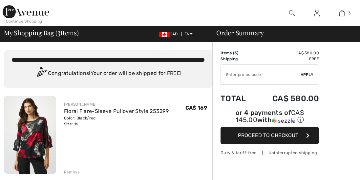 The width and height of the screenshot is (360, 180). What do you see at coordinates (238, 53) in the screenshot?
I see `td: Items ( )` at bounding box center [238, 53].